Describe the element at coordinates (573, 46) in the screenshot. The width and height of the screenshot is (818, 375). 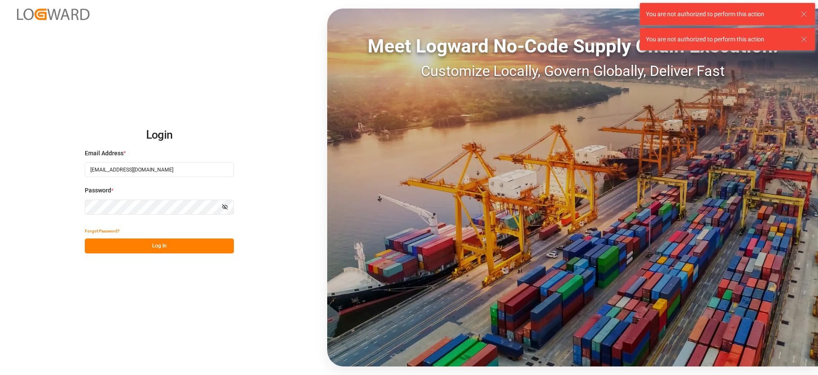
I see `div: Meet Logward No-Code Supply Chain Execution:` at that location.